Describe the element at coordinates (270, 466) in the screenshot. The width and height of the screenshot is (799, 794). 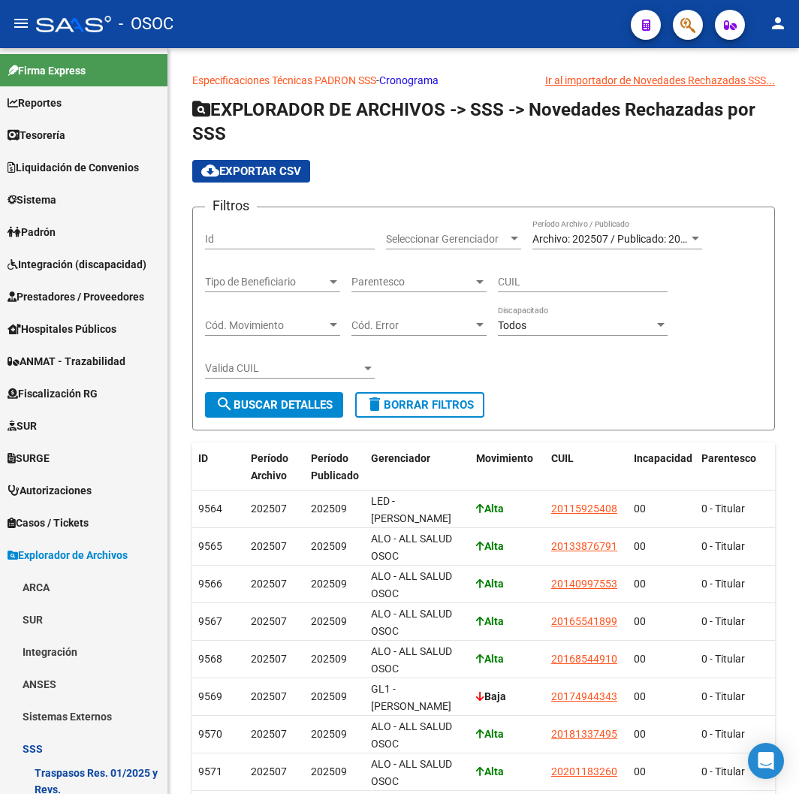
I see `span: Período Archivo` at that location.